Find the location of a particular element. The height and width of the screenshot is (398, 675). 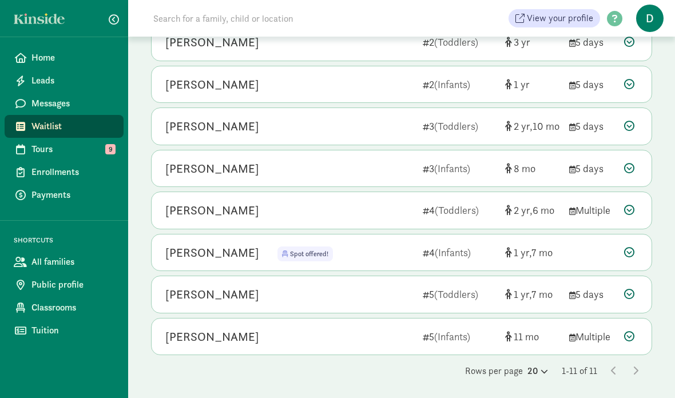

span: 11 is located at coordinates (526, 336).